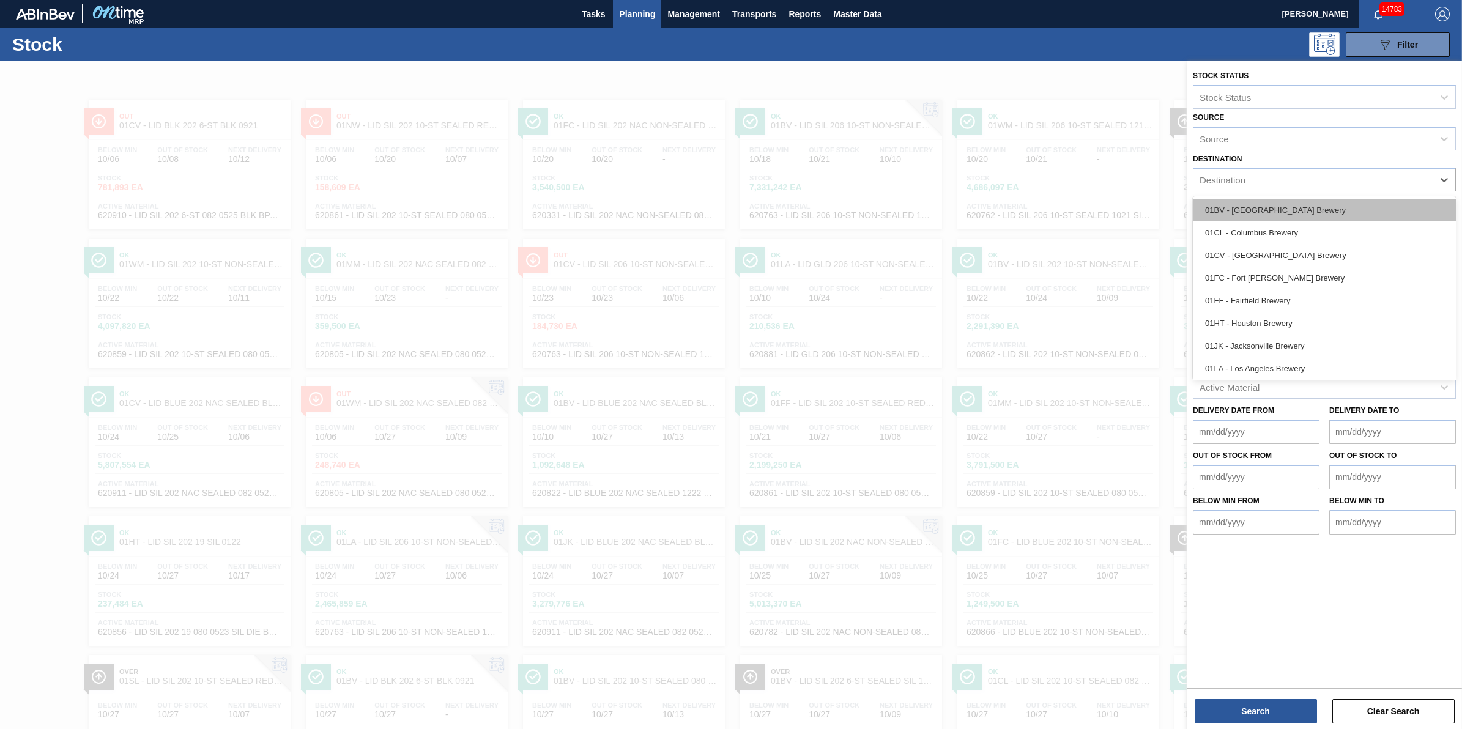  I want to click on span: Reports, so click(805, 14).